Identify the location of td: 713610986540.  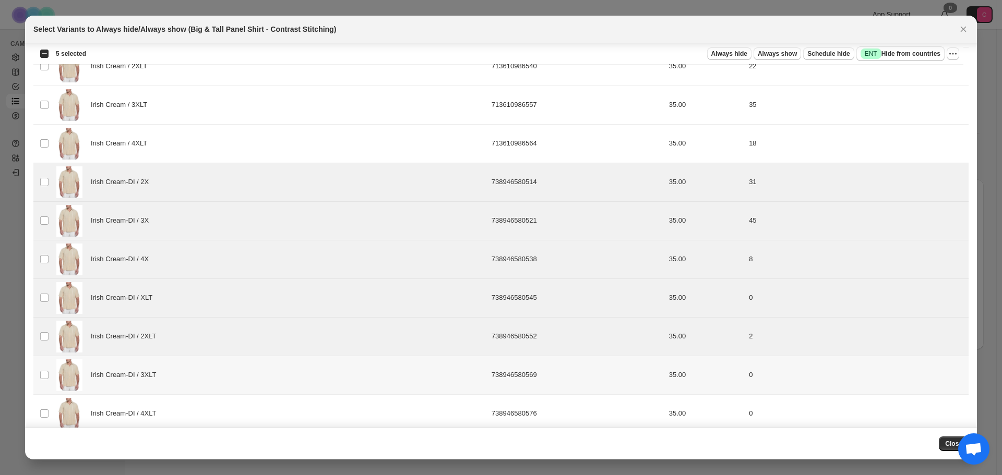
(577, 66).